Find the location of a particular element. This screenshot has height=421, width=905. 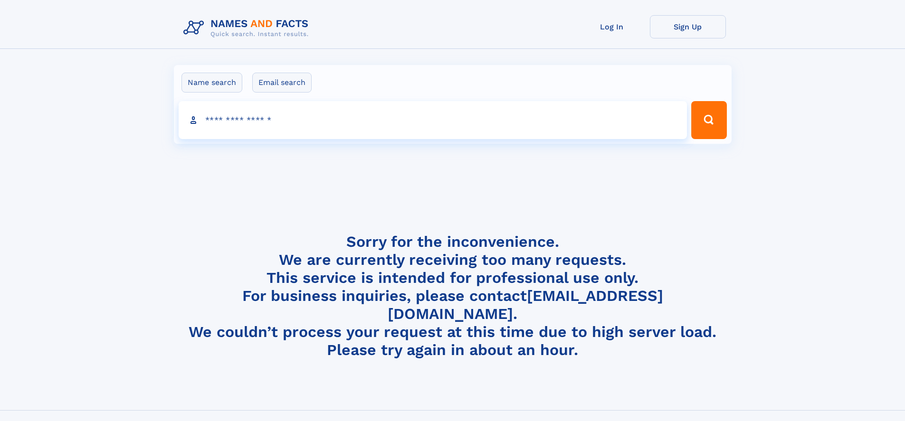

label: Email search is located at coordinates (282, 83).